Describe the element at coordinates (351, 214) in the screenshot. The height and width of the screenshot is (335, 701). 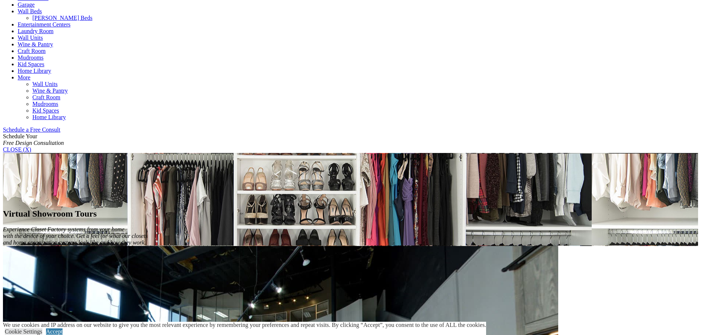
I see `h1: Virtual Showroom Tours` at that location.